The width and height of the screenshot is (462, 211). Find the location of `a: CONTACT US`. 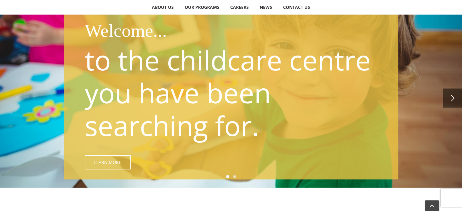

a: CONTACT US is located at coordinates (297, 7).